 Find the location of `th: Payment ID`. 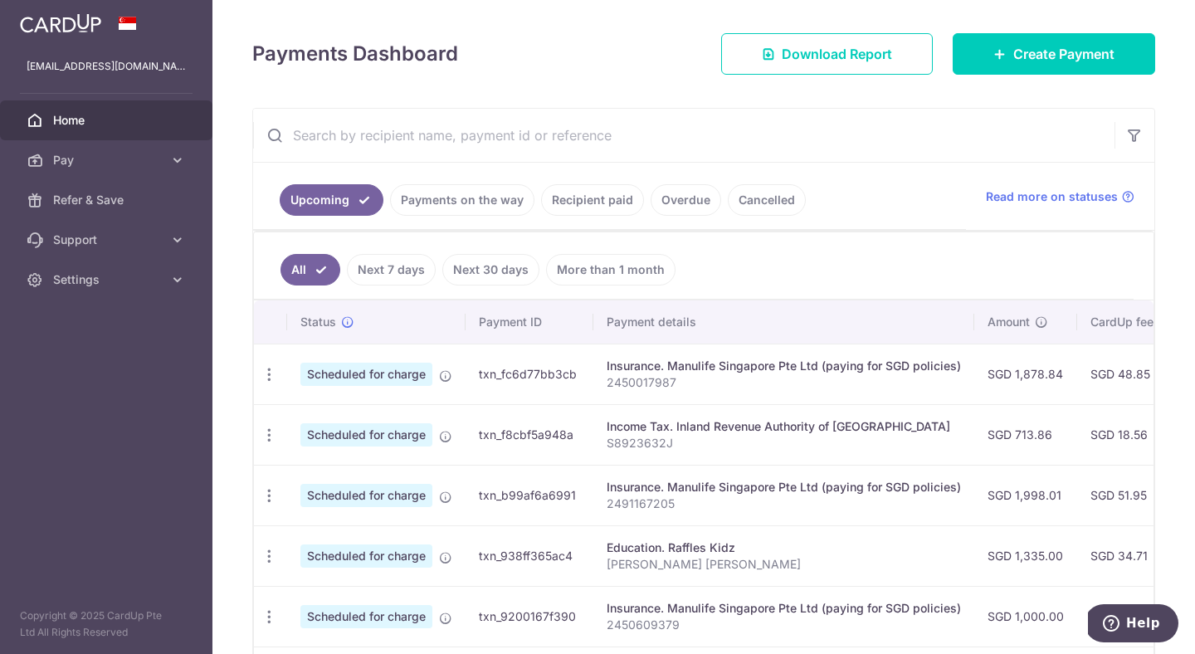

th: Payment ID is located at coordinates (530, 322).